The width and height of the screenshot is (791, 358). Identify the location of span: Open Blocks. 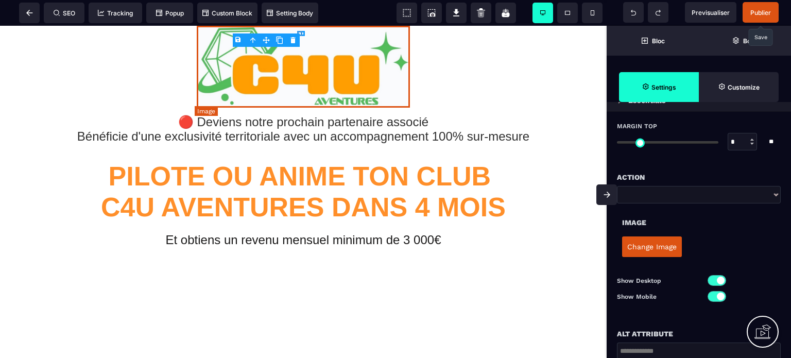
(652, 41).